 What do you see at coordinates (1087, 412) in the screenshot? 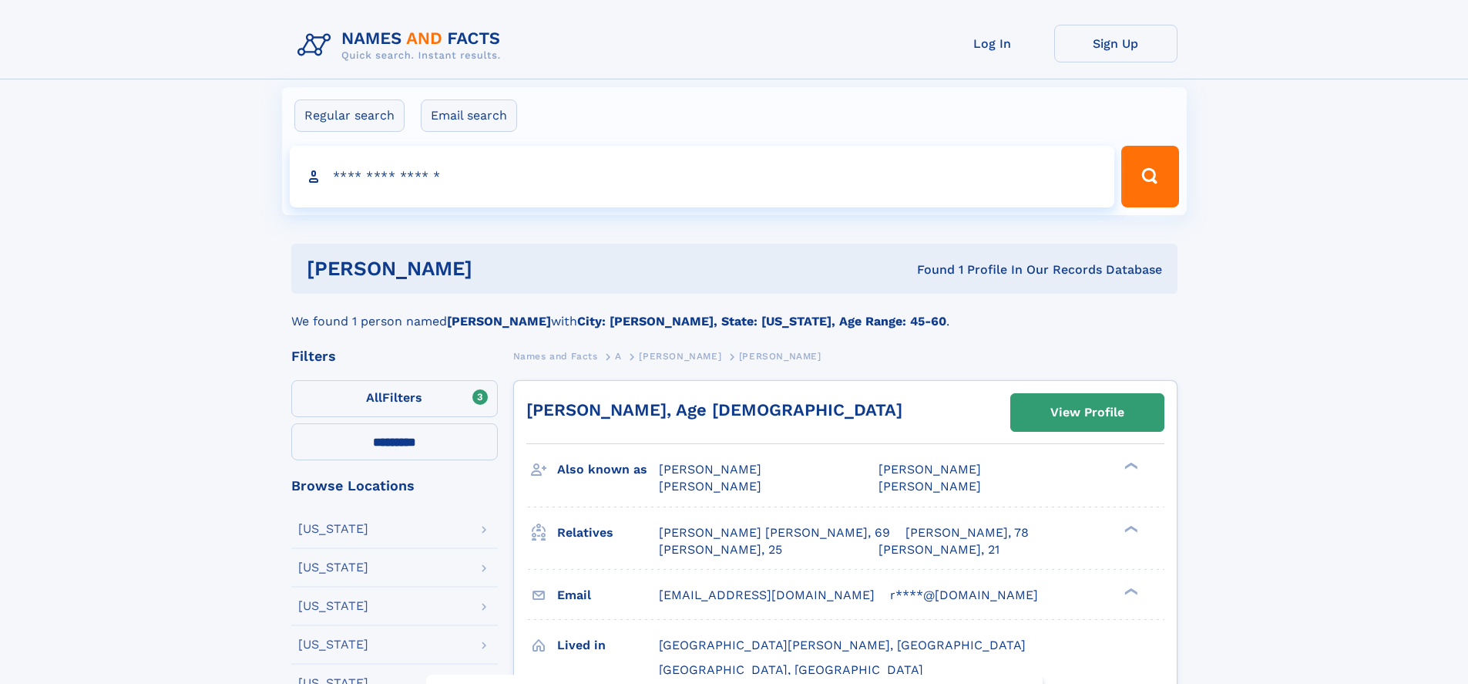
I see `a: View Profile` at bounding box center [1087, 412].